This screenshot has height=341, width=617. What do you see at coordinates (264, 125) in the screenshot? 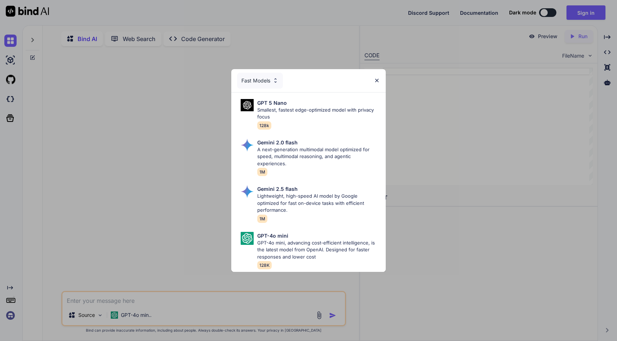
I see `span: 128k` at bounding box center [264, 125].